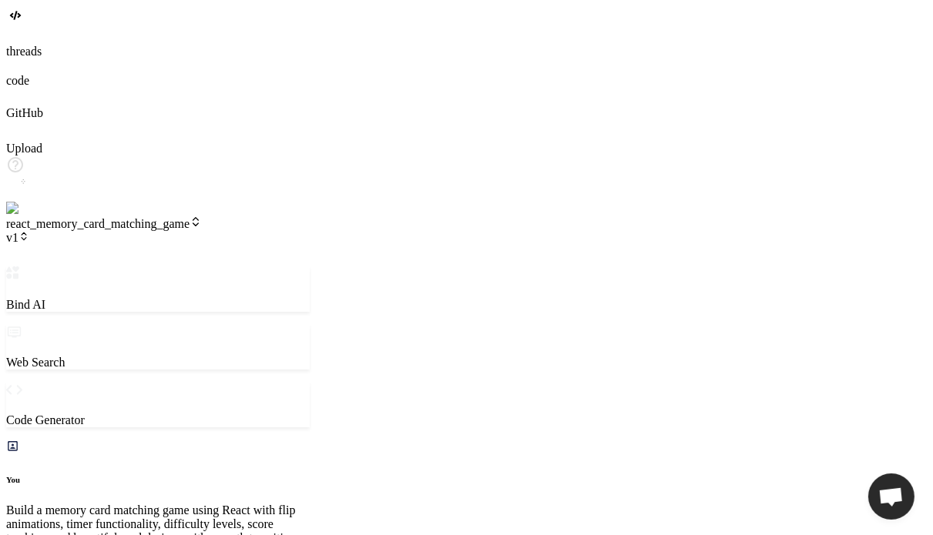 The height and width of the screenshot is (535, 933). I want to click on span: react_memory_card_matching_game, so click(104, 223).